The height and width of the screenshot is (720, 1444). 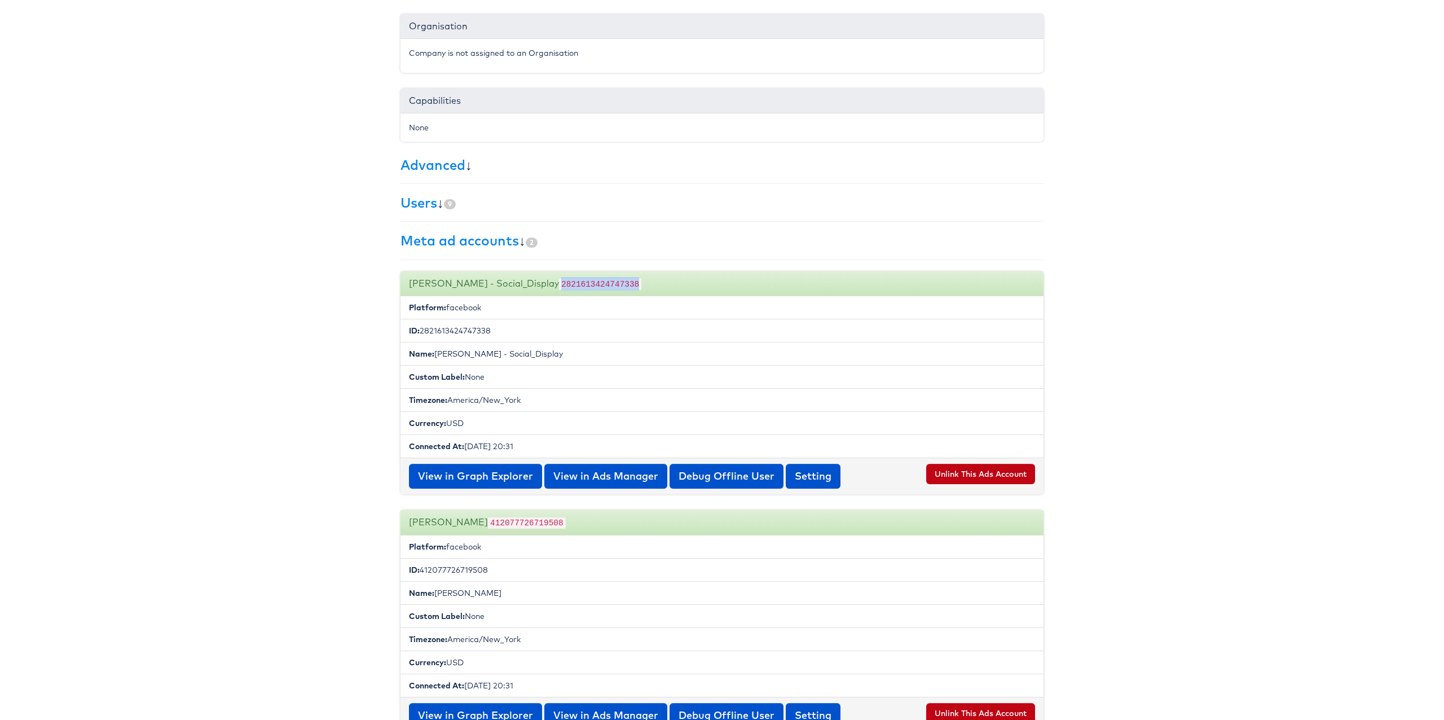 What do you see at coordinates (722, 570) in the screenshot?
I see `li: 412077726719508` at bounding box center [722, 570].